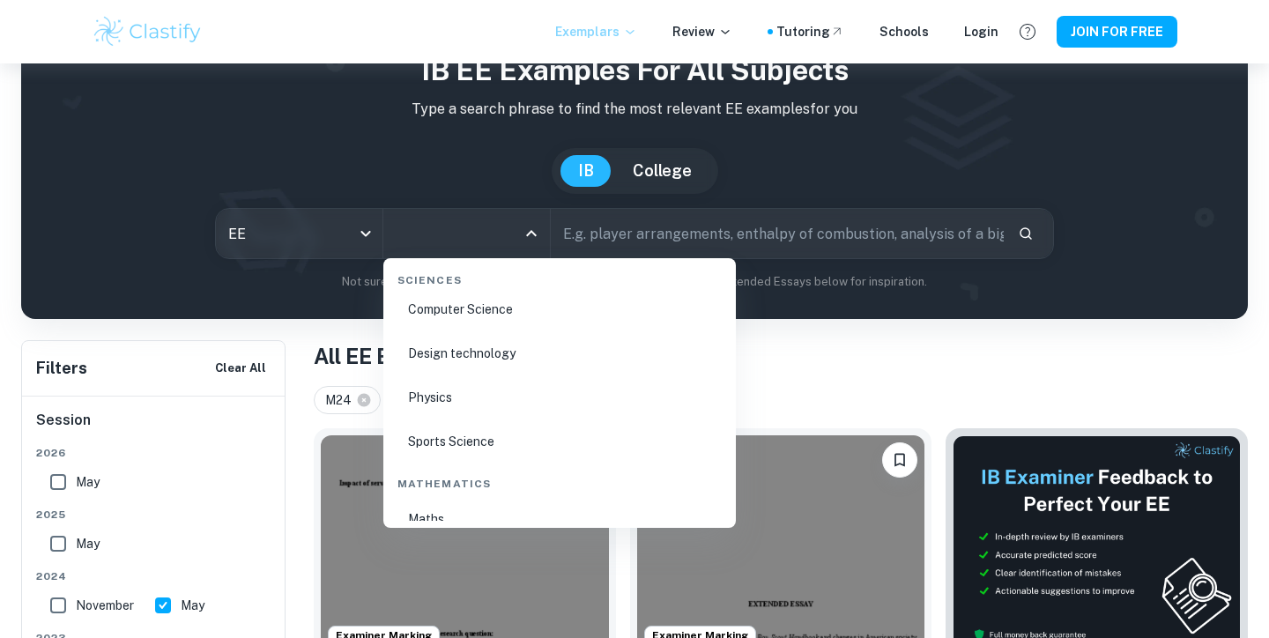  What do you see at coordinates (1028, 32) in the screenshot?
I see `button: Help and Feedback` at bounding box center [1028, 32].